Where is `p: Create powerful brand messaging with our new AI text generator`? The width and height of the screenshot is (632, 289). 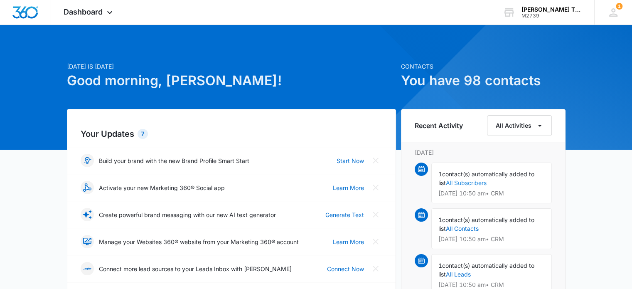 p: Create powerful brand messaging with our new AI text generator is located at coordinates (187, 214).